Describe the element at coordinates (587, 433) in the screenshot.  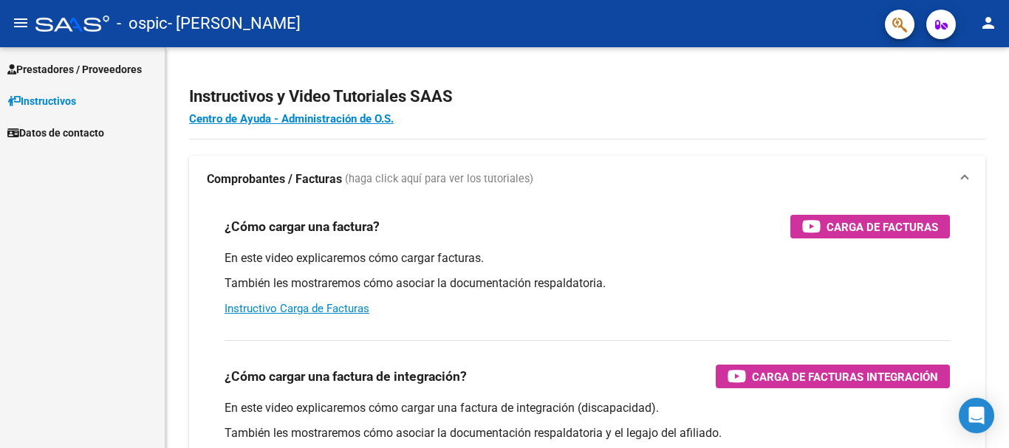
I see `p: También les mostraremos cómo asociar la documentación respaldatoria y el legajo del afiliado.` at that location.